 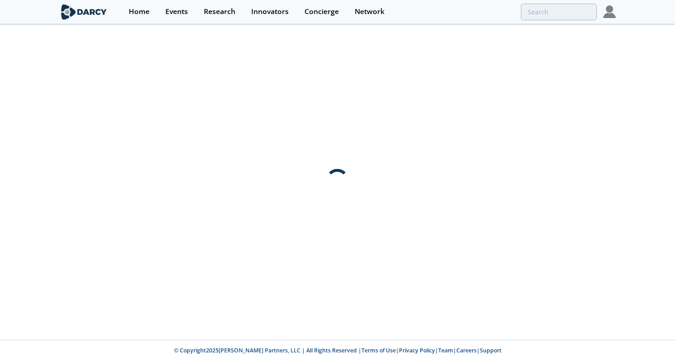 I want to click on div: Network, so click(x=370, y=12).